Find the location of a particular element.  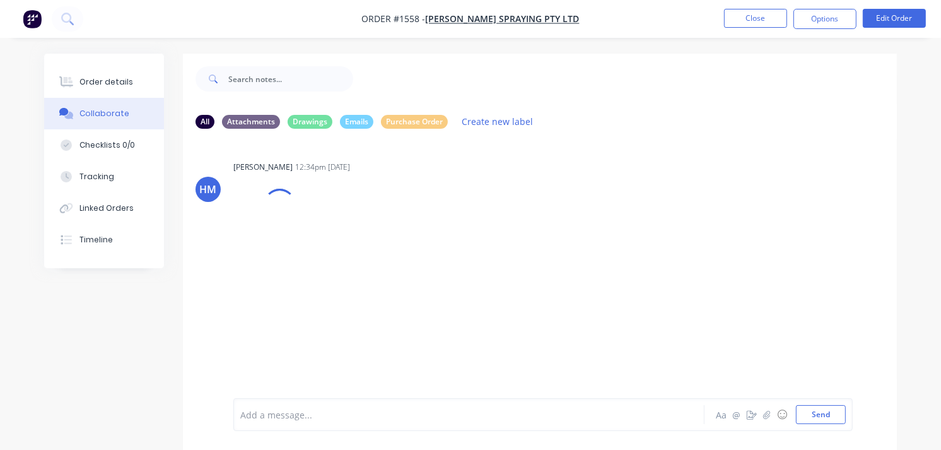

div: Linked Orders is located at coordinates (107, 208).